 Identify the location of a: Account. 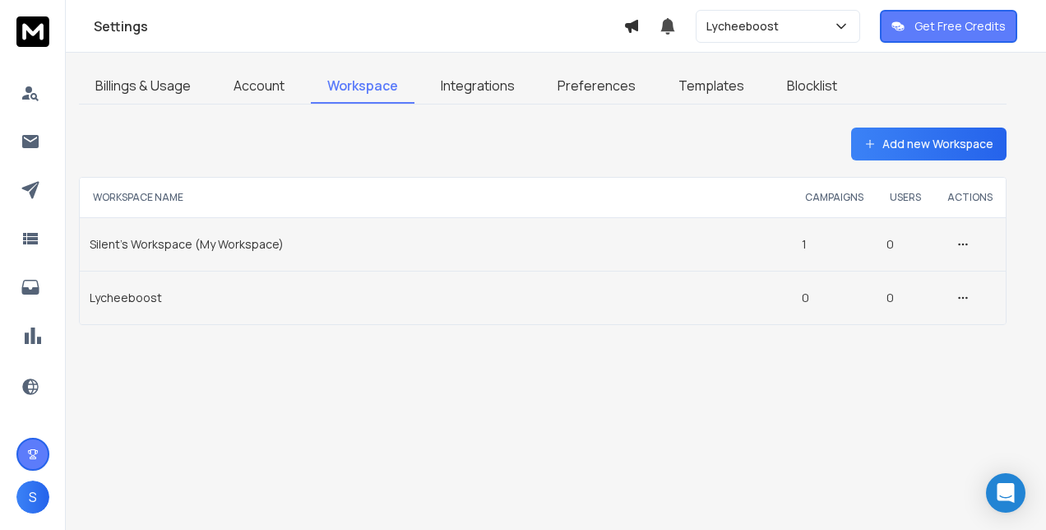
(259, 86).